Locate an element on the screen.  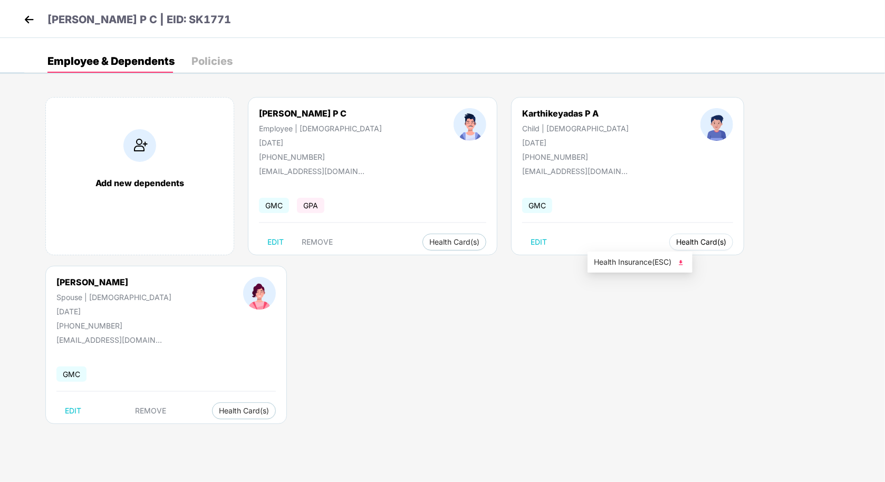
span: Health Insurance(ESC) is located at coordinates (640, 262).